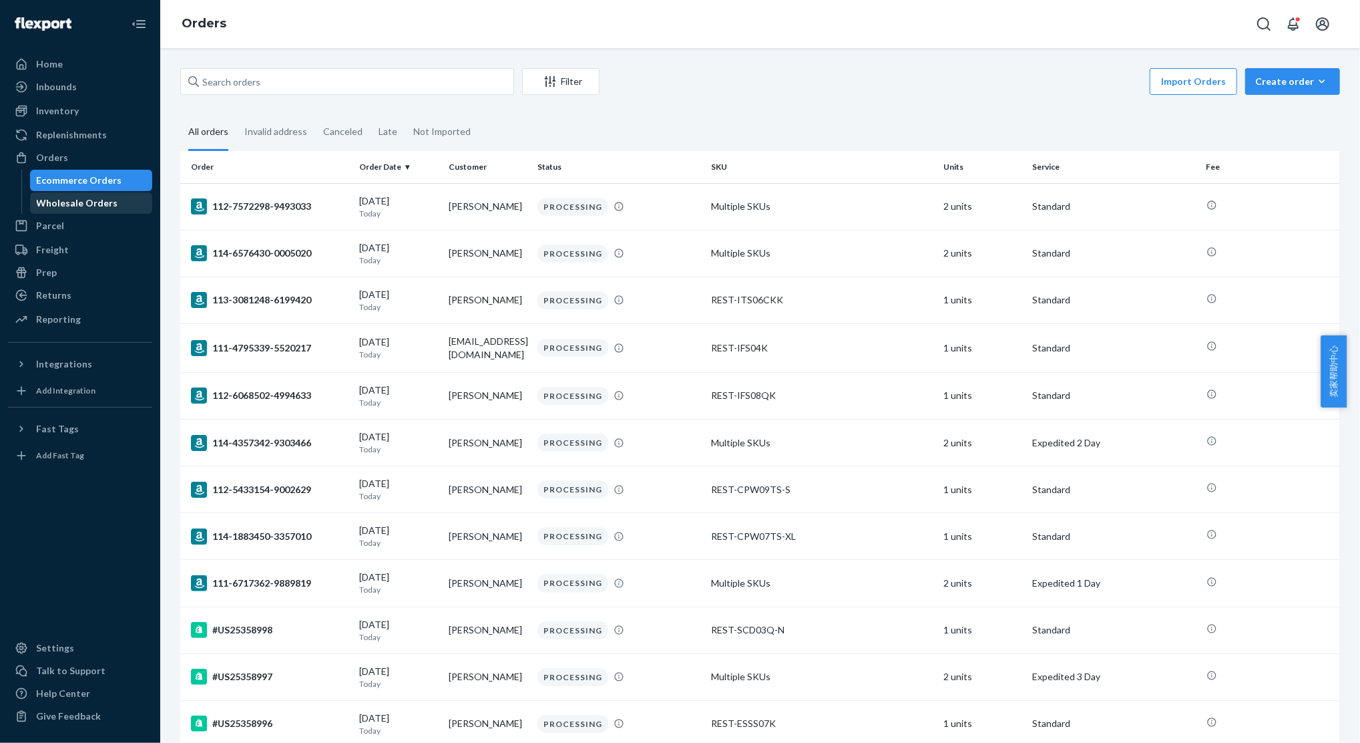  What do you see at coordinates (821, 395) in the screenshot?
I see `div: REST-IFS08QK` at bounding box center [821, 395].